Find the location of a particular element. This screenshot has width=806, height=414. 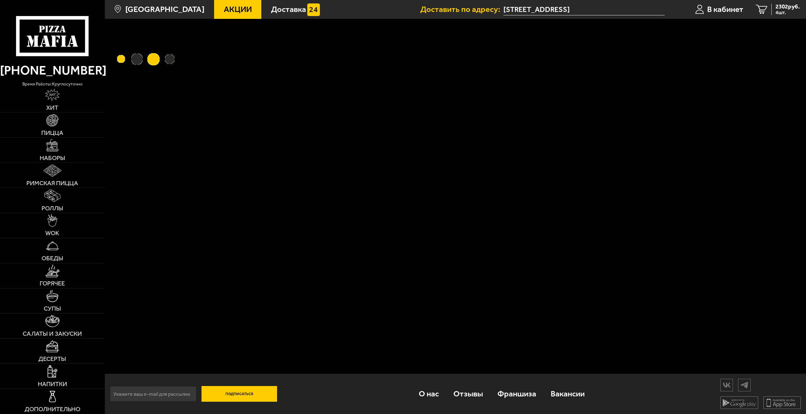

img: 15daf4d41897b9f0e9f617042186c801.svg is located at coordinates (313, 10).